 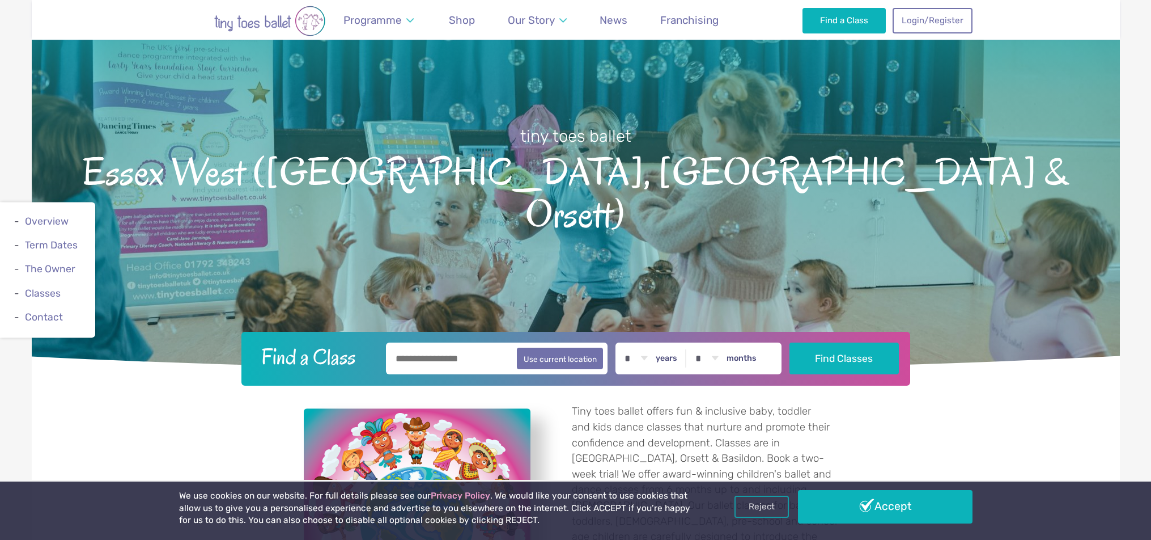 I want to click on a: The Owner, so click(x=50, y=269).